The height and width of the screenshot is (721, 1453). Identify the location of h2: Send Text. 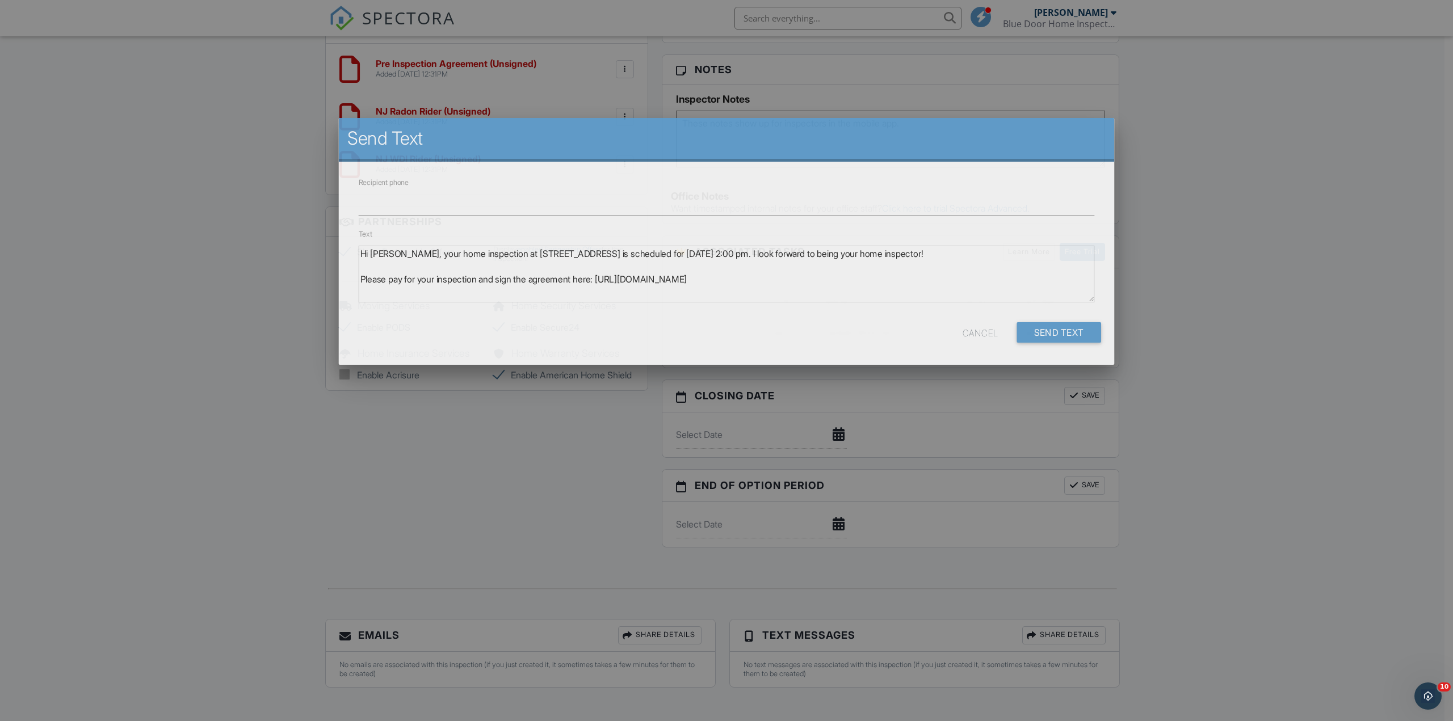
(726, 138).